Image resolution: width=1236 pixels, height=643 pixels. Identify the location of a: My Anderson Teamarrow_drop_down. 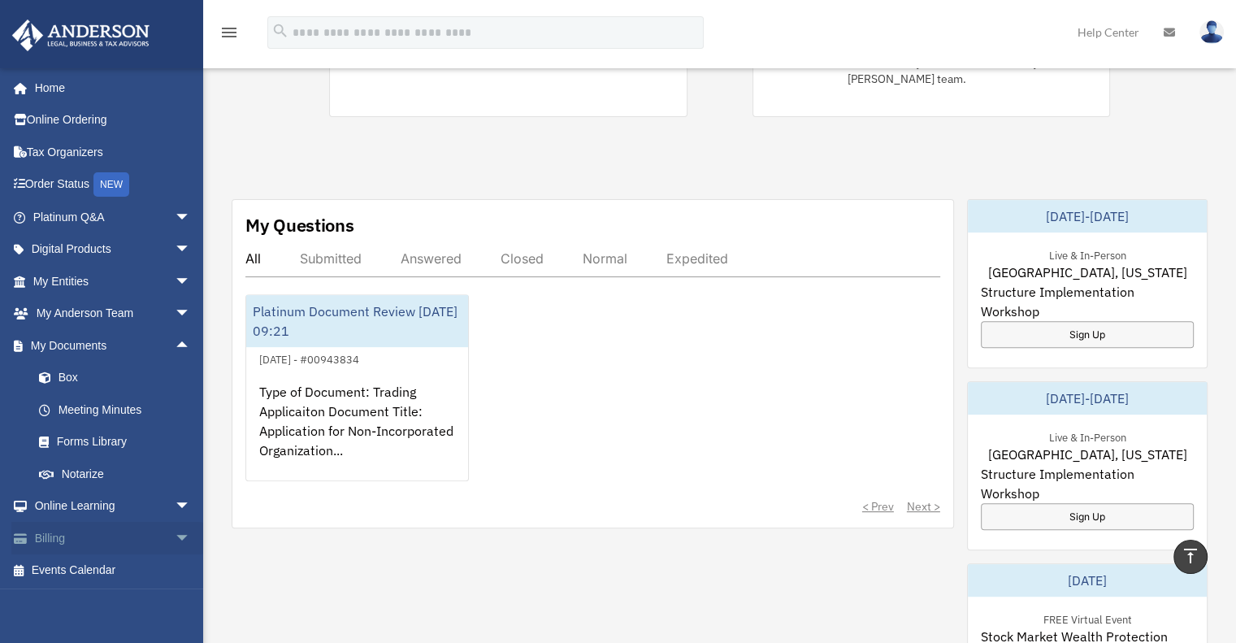
(113, 314).